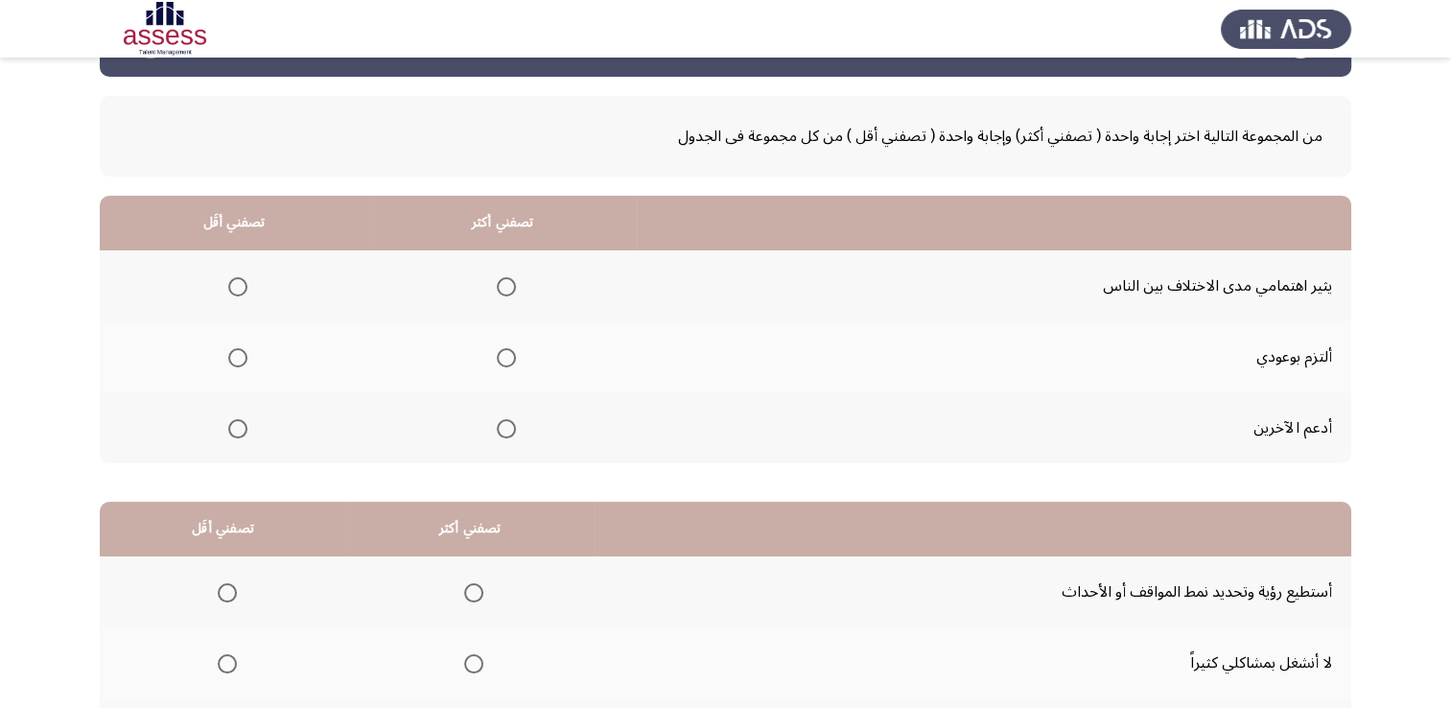 This screenshot has height=708, width=1451. Describe the element at coordinates (993, 428) in the screenshot. I see `td: أدعم الآخرين` at that location.